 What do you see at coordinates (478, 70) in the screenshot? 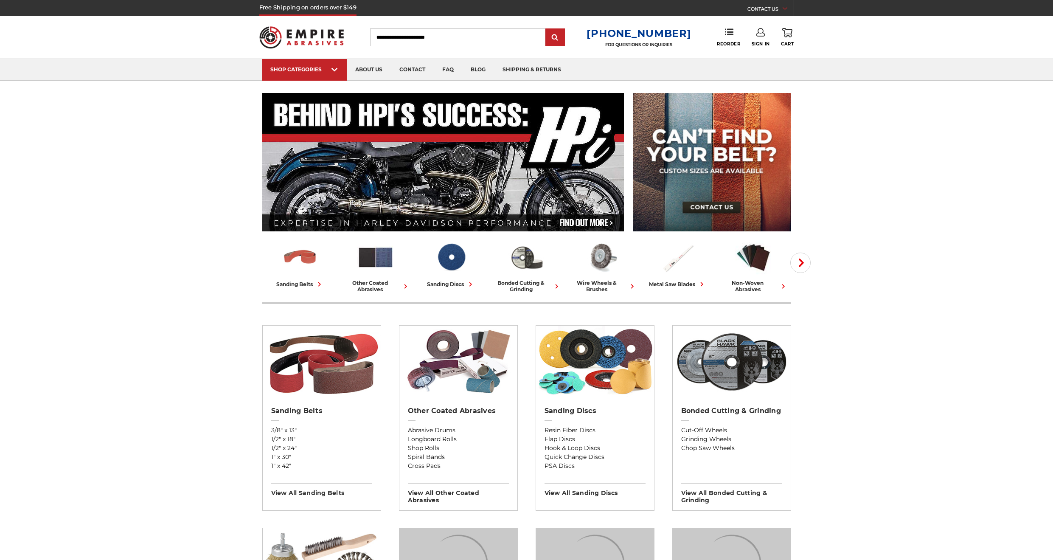
I see `a: blog` at bounding box center [478, 70].